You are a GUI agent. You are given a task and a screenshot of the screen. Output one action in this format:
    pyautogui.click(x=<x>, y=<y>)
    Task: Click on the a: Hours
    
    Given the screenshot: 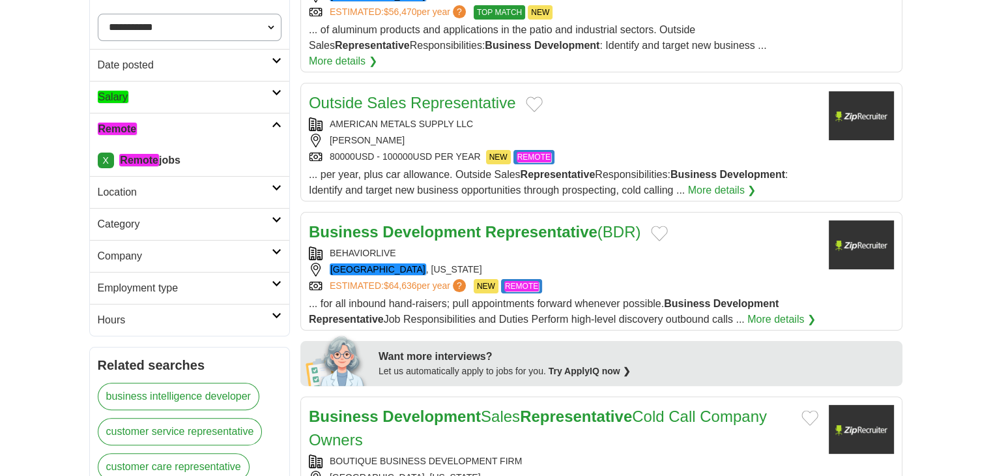 What is the action you would take?
    pyautogui.click(x=190, y=319)
    